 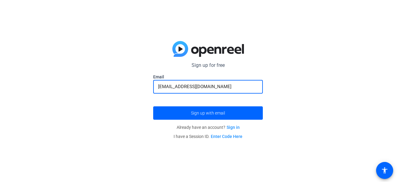 What do you see at coordinates (208, 77) in the screenshot?
I see `label: Email` at bounding box center [208, 77].